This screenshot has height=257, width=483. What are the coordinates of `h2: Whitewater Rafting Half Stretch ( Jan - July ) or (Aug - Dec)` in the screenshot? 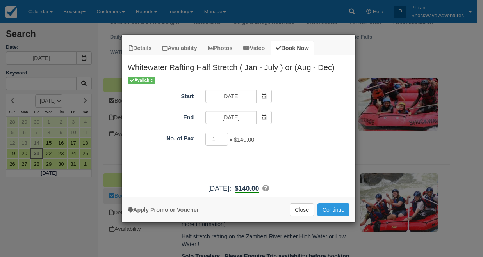 It's located at (239, 66).